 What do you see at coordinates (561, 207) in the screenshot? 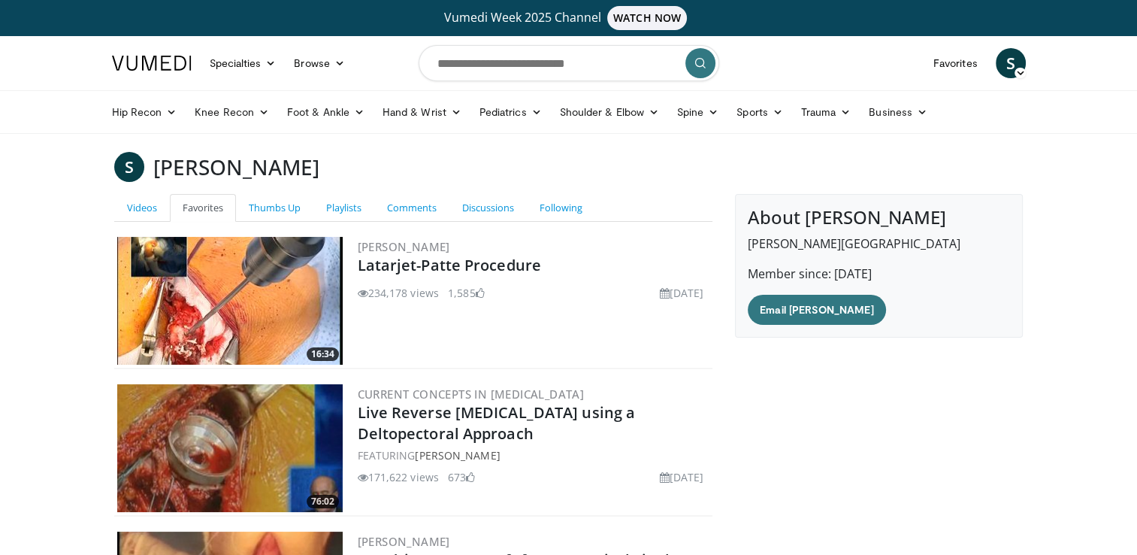
I see `a: Following` at bounding box center [561, 207].